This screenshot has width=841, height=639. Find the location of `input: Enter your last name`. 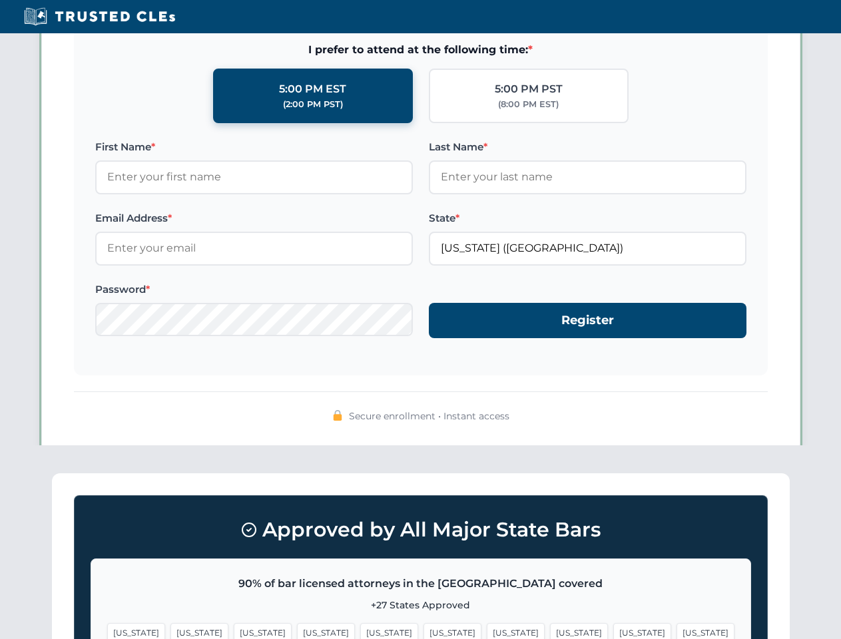

input: Enter your last name is located at coordinates (587, 177).